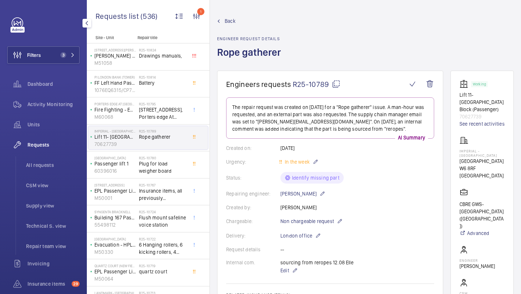 The height and width of the screenshot is (294, 521). Describe the element at coordinates (163, 167) in the screenshot. I see `span: Plug for load weigher board` at that location.